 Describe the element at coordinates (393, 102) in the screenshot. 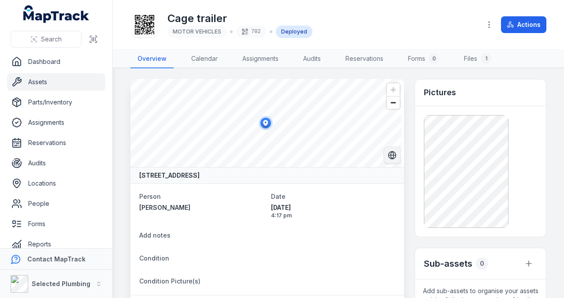

I see `button: Zoom out` at that location.